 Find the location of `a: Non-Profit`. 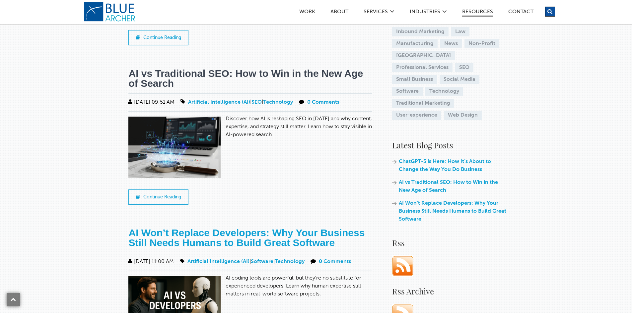

a: Non-Profit is located at coordinates (481, 44).